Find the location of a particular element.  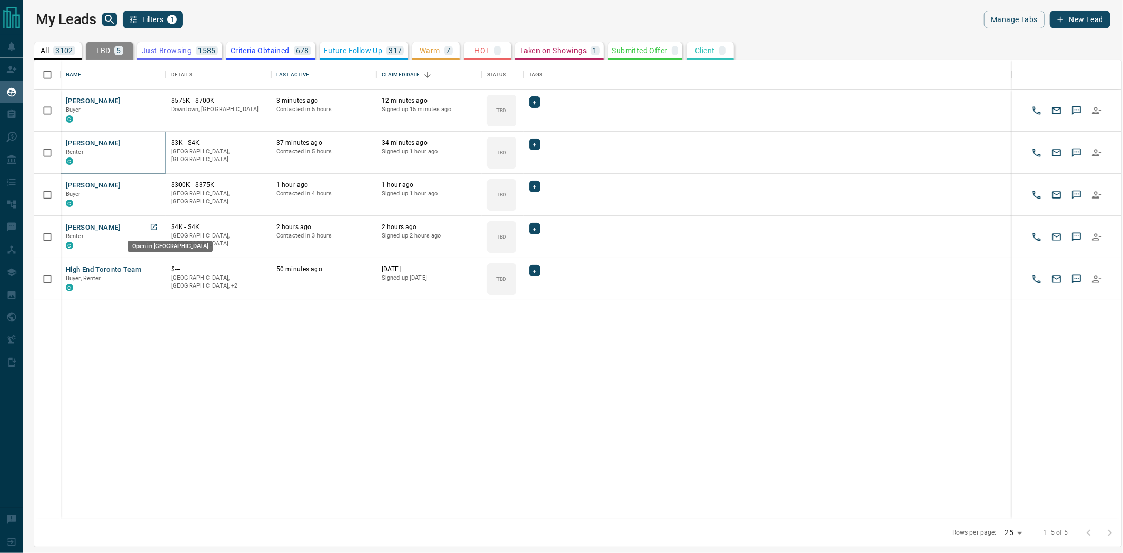

p: Criteria Obtained is located at coordinates (260, 51).